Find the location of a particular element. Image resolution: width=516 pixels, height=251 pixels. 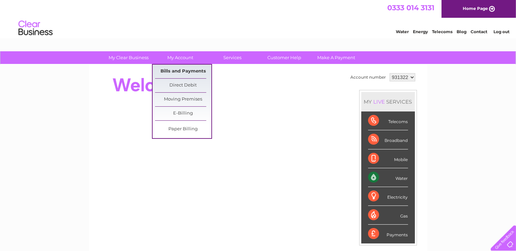

a: Make A Payment is located at coordinates (336, 57).